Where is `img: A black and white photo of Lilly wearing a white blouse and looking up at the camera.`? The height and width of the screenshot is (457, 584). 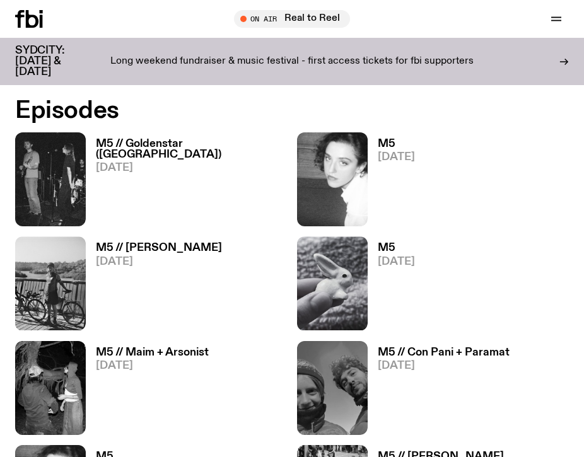 img: A black and white photo of Lilly wearing a white blouse and looking up at the camera. is located at coordinates (332, 179).